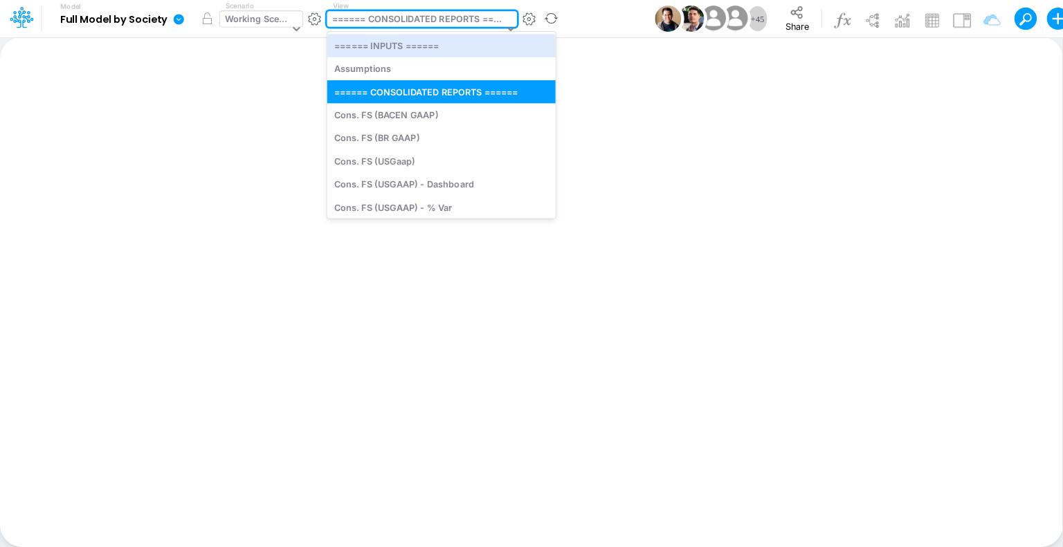 The height and width of the screenshot is (547, 1063). Describe the element at coordinates (340, 6) in the screenshot. I see `label: View` at that location.